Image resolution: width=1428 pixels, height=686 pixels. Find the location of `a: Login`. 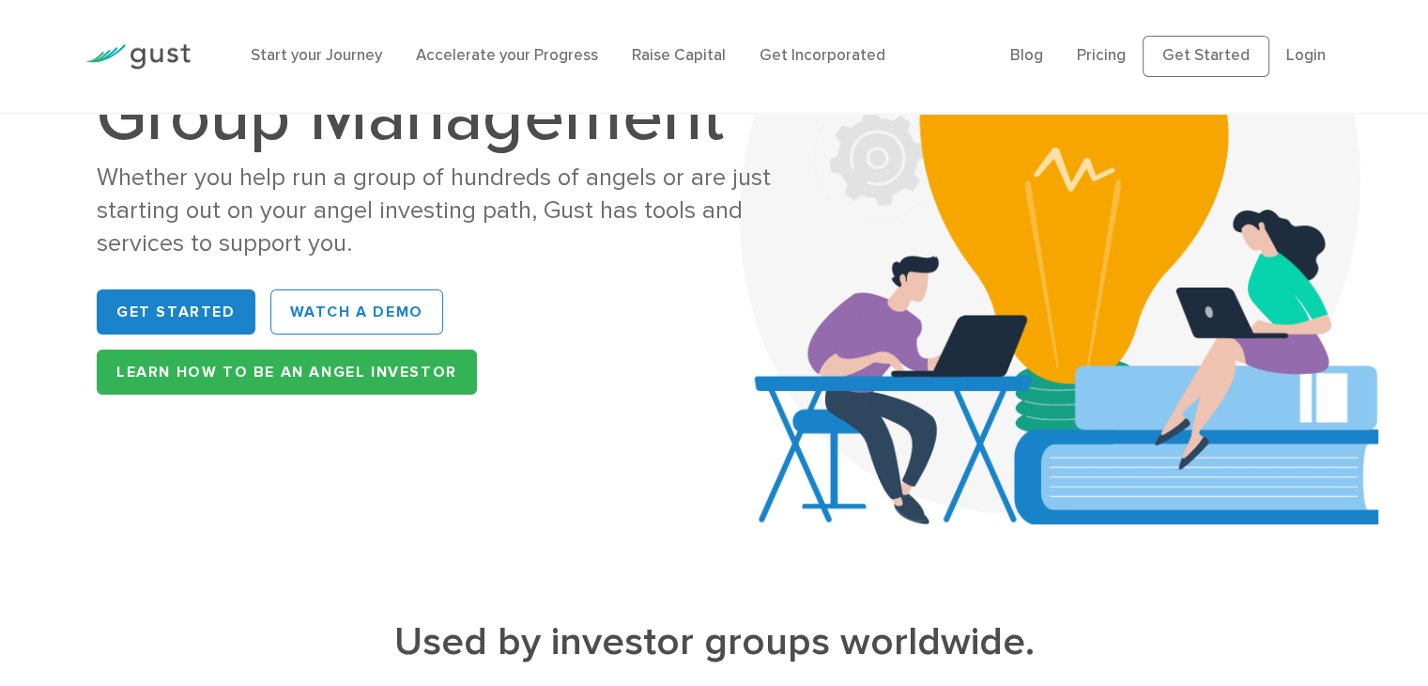

a: Login is located at coordinates (1306, 55).